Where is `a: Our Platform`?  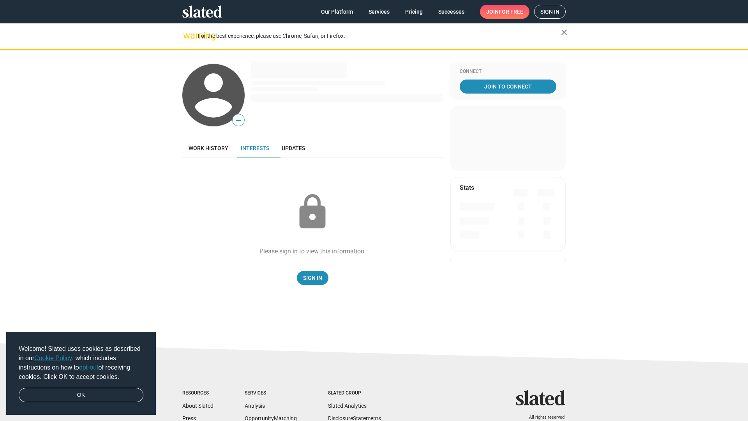
a: Our Platform is located at coordinates (337, 12).